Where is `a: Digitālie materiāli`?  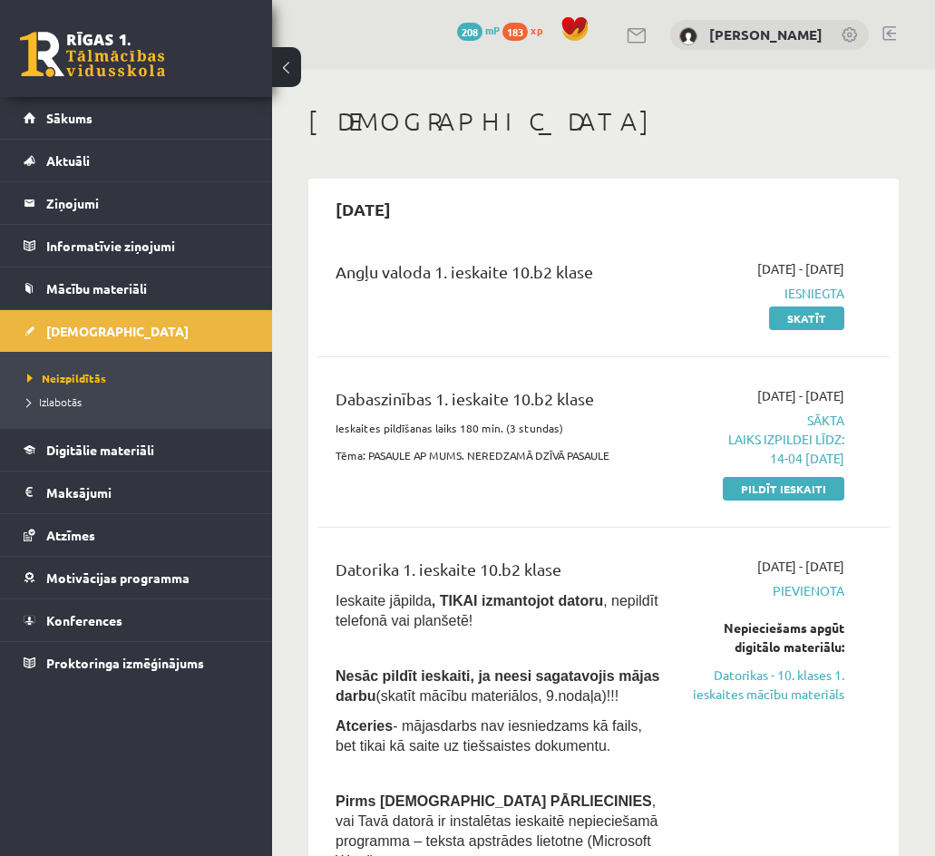
a: Digitālie materiāli is located at coordinates (136, 450).